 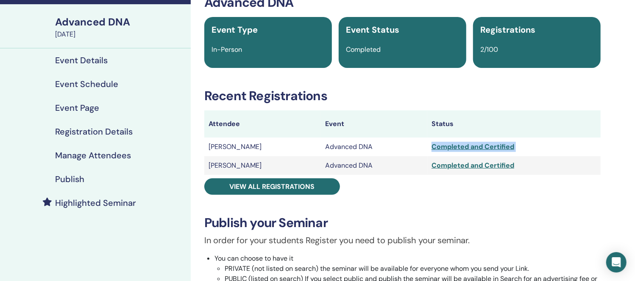 What do you see at coordinates (87, 84) in the screenshot?
I see `h4: Event Schedule` at bounding box center [87, 84].